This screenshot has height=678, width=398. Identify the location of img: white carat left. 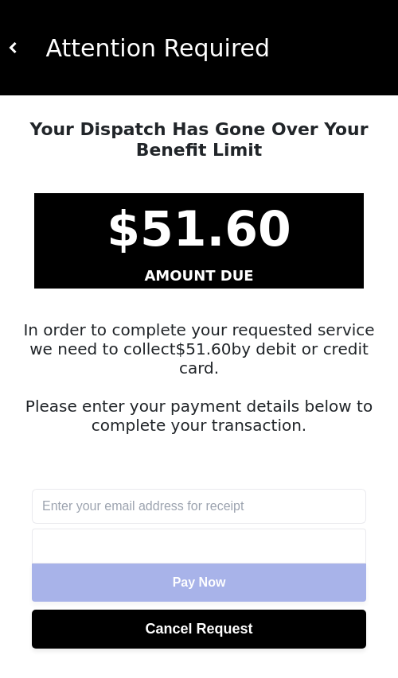
(14, 48).